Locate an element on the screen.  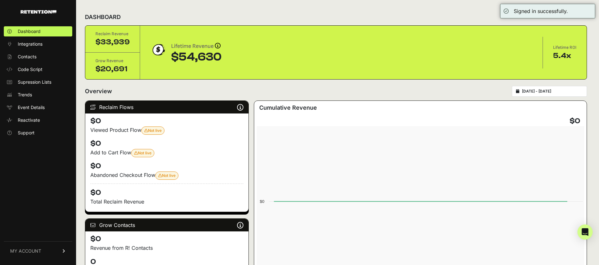
a: Supression Lists is located at coordinates (38, 82).